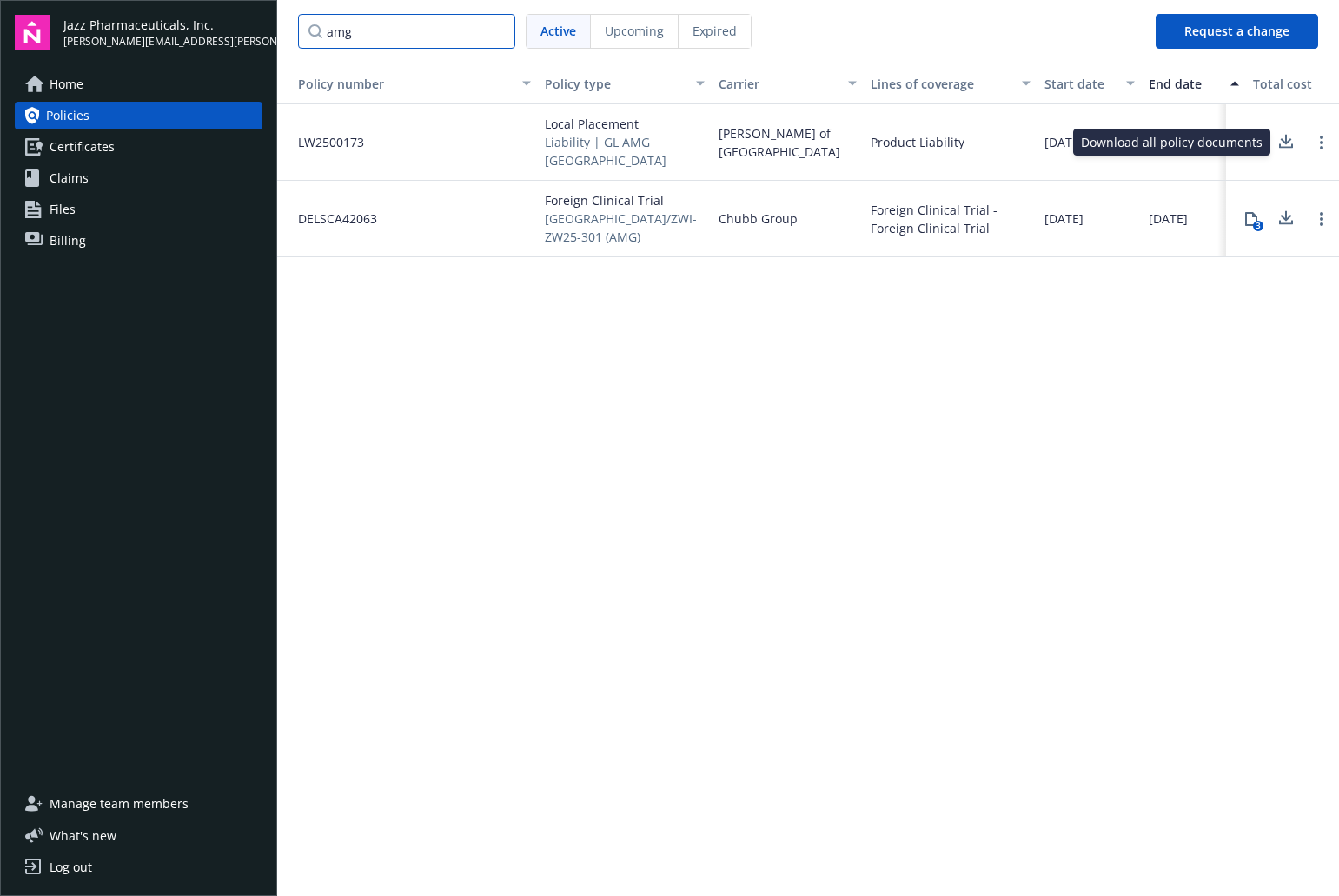  Describe the element at coordinates (79, 835) in the screenshot. I see `button: What's new` at that location.